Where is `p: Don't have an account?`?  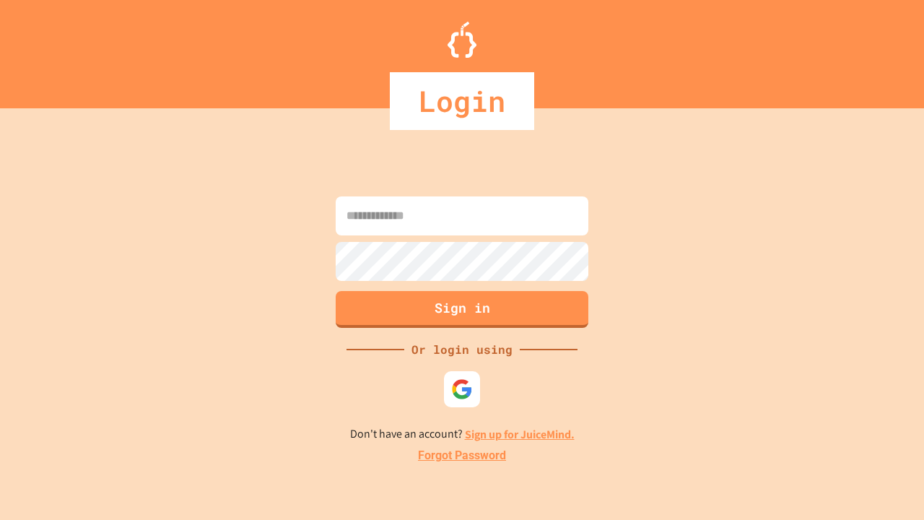
p: Don't have an account? is located at coordinates (462, 434).